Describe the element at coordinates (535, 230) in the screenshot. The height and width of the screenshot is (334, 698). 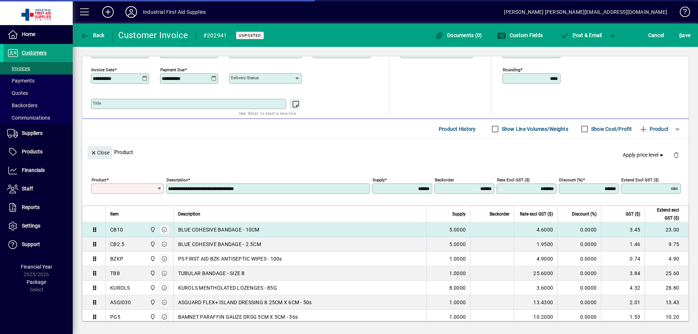
I see `div: 4.6000` at that location.